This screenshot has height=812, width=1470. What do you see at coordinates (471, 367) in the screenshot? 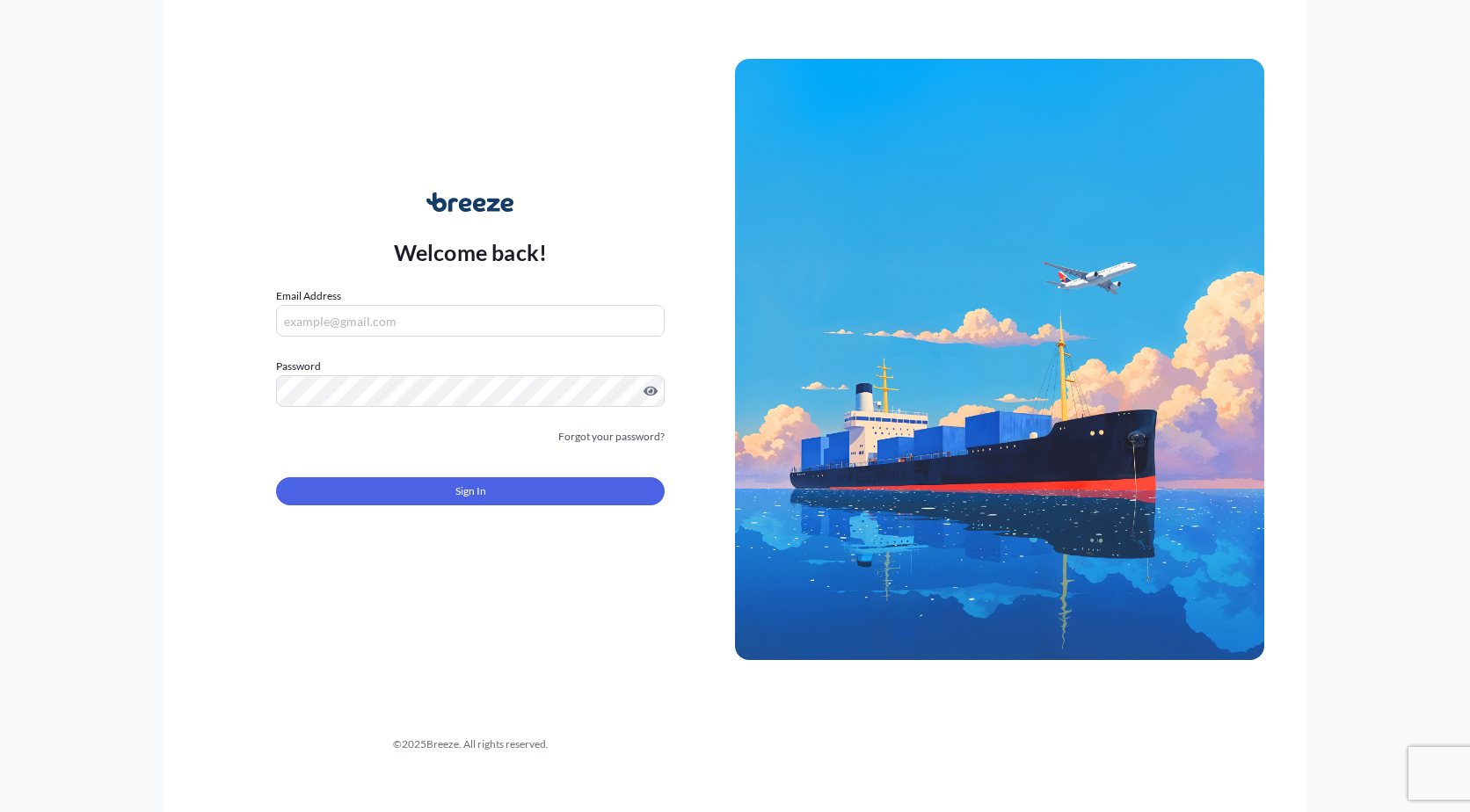
I see `label: Password` at bounding box center [471, 367].